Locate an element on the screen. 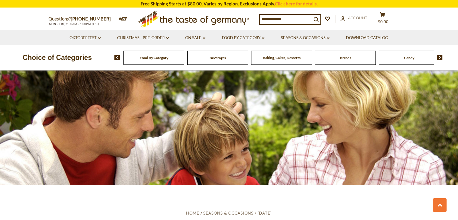 This screenshot has width=458, height=220. a: Download Catalog is located at coordinates (367, 38).